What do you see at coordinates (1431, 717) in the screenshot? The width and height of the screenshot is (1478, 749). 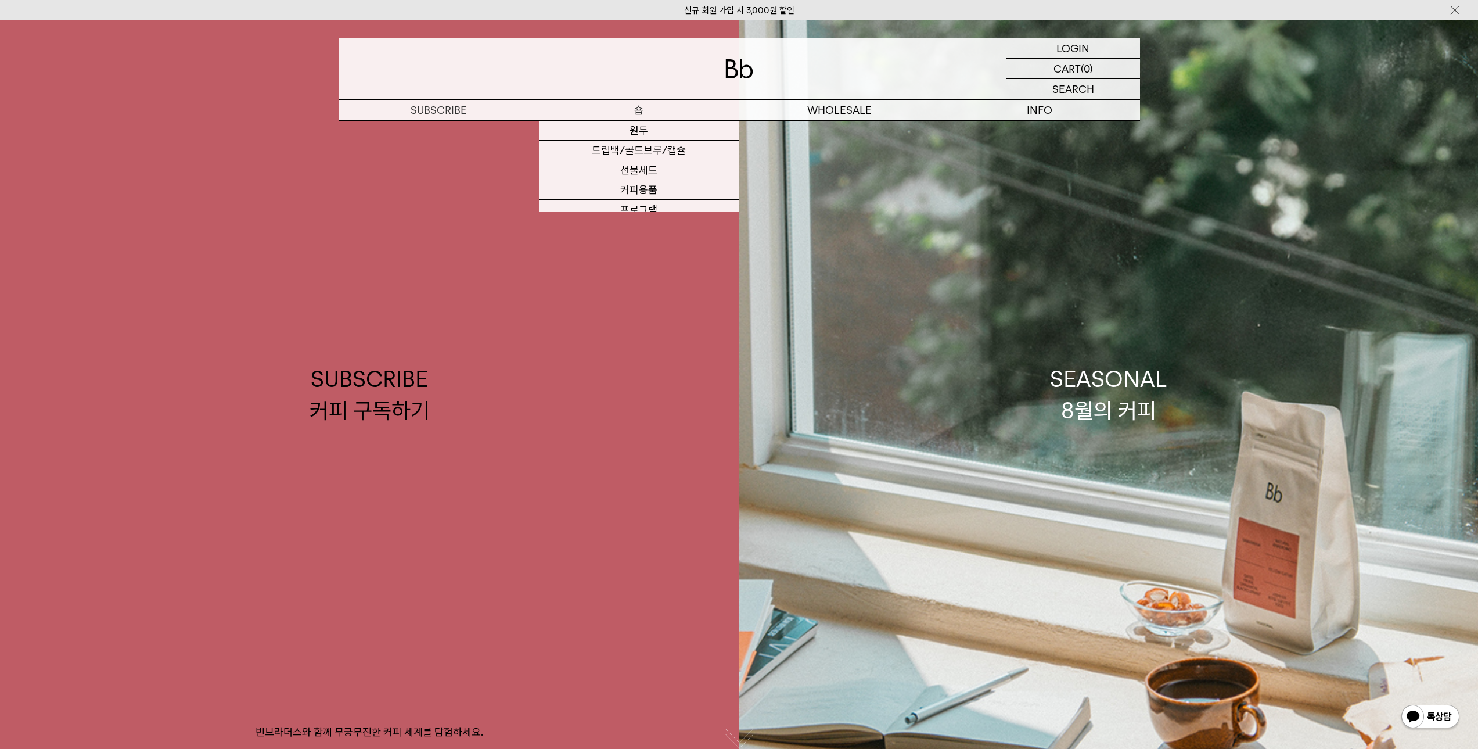 I see `img: 카카오톡 채널 1:1 채팅 버튼` at bounding box center [1431, 717].